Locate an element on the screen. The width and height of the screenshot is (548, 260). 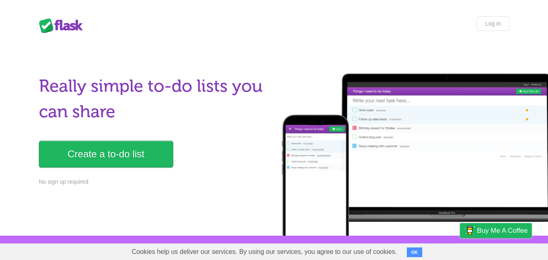
button: OK is located at coordinates (415, 253).